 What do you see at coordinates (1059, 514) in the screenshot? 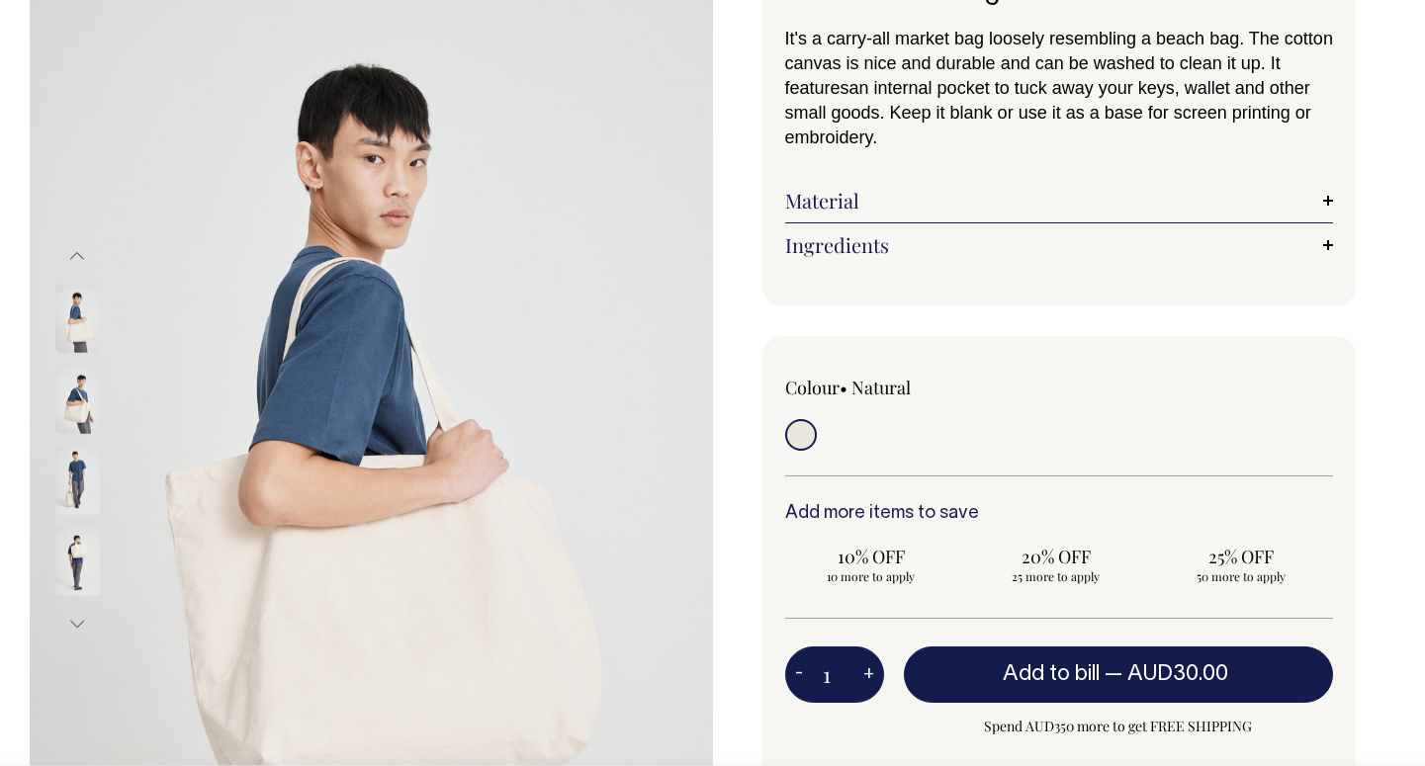
I see `h6: Add more items to save` at bounding box center [1059, 514].